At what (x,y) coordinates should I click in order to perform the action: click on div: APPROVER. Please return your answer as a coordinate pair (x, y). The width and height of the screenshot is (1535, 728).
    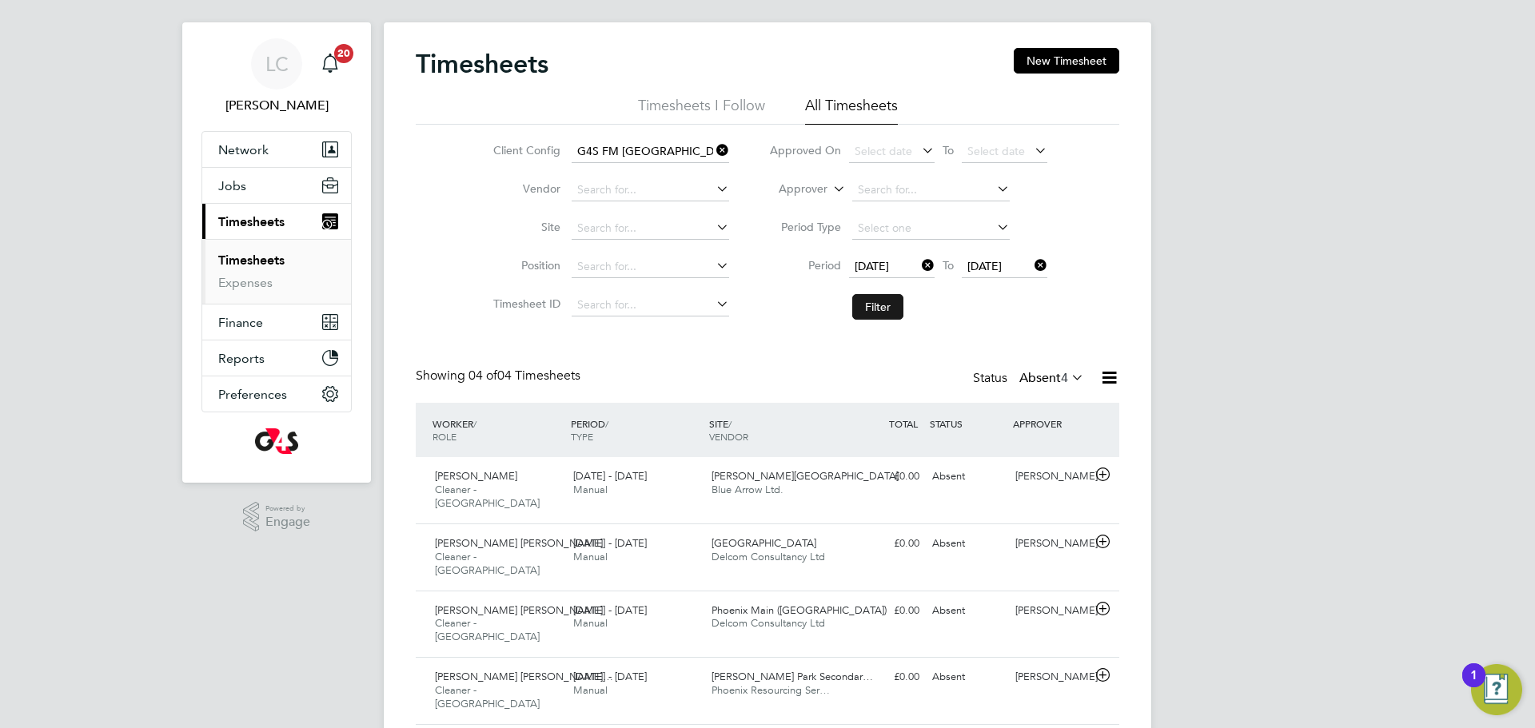
    Looking at the image, I should click on (1050, 424).